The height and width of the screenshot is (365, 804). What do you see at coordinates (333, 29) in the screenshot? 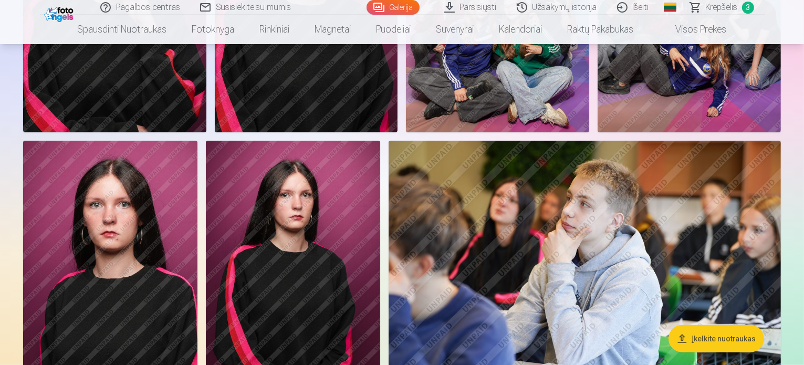
I see `a: Magnetai` at bounding box center [333, 29].